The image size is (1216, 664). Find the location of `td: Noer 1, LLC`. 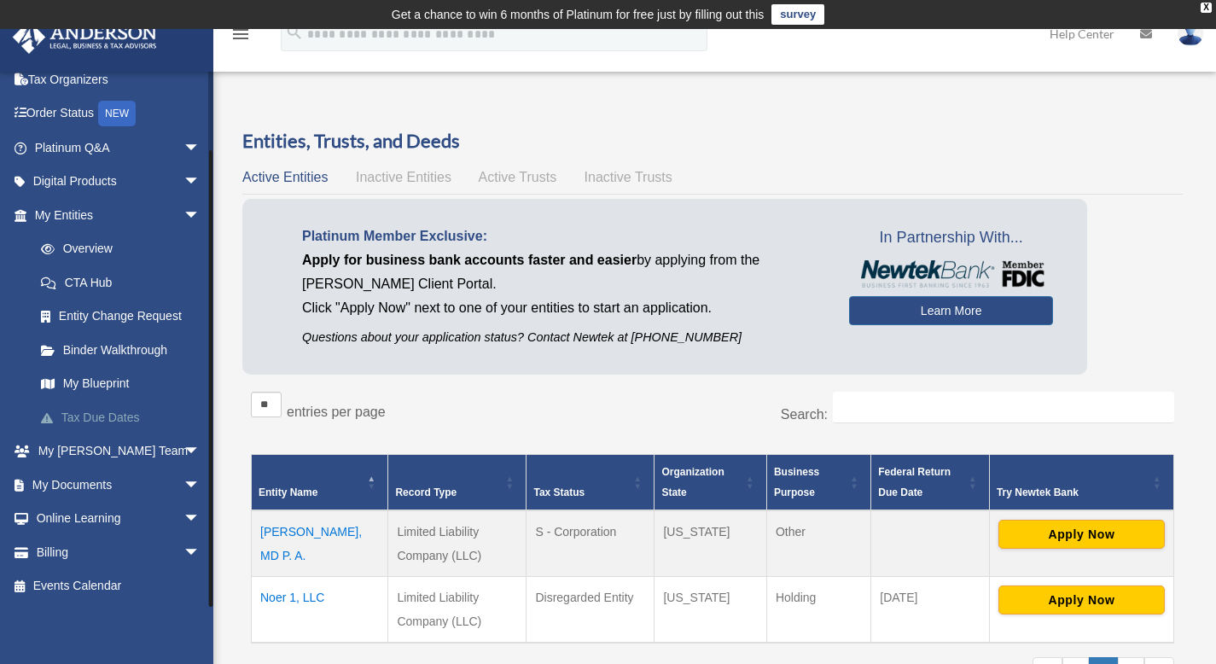

td: Noer 1, LLC is located at coordinates (320, 610).